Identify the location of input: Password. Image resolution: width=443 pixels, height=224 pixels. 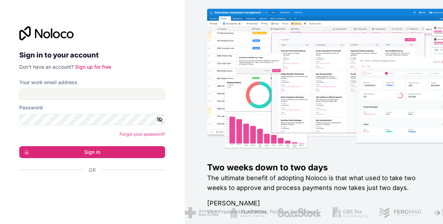
(92, 119).